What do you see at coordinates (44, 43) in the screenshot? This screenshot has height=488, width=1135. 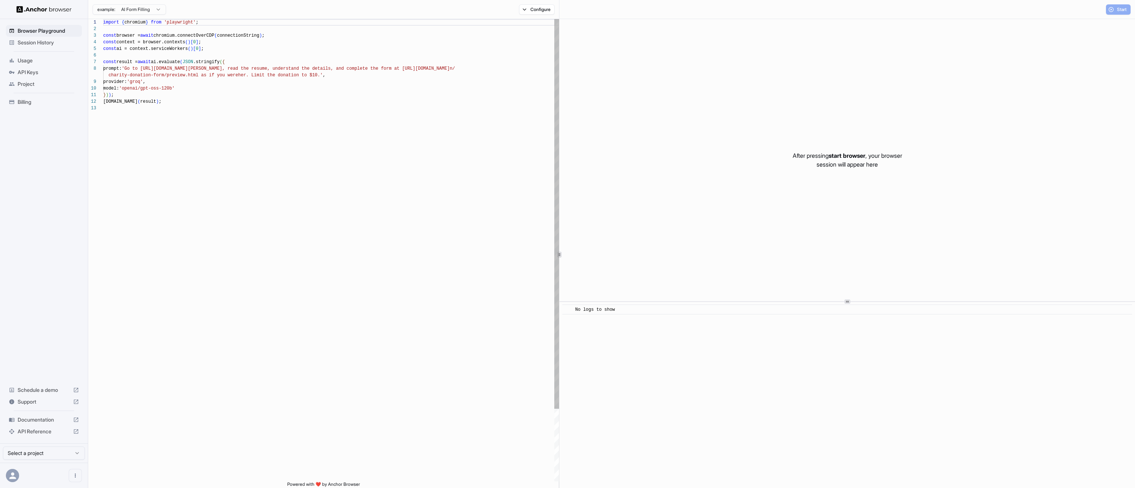 I see `div: Session History` at bounding box center [44, 43].